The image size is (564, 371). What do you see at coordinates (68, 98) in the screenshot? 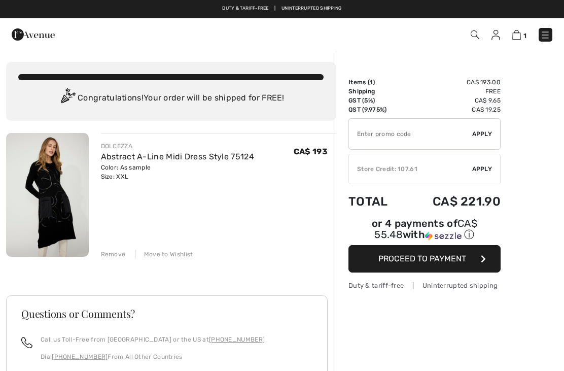
I see `img: Congratulation2.svg` at bounding box center [68, 98].